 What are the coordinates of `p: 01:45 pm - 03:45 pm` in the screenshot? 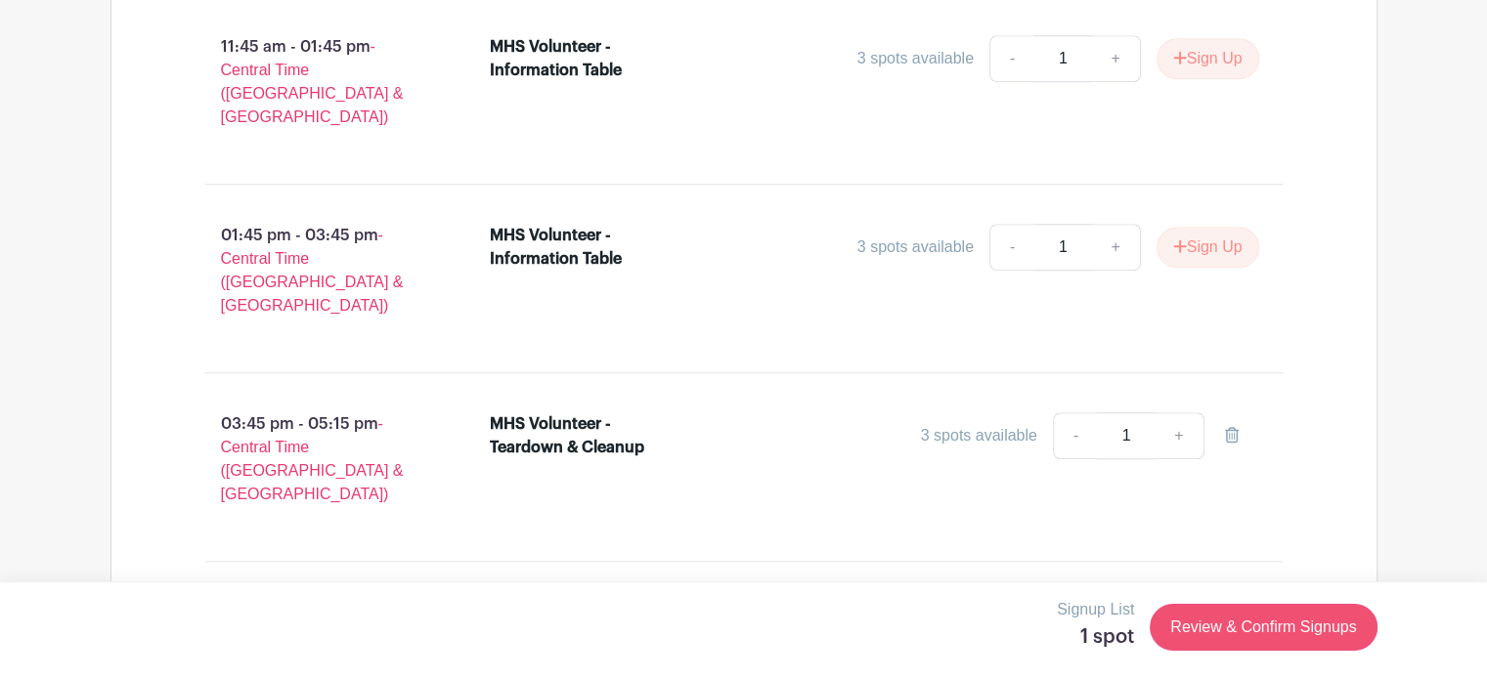 It's located at (317, 271).